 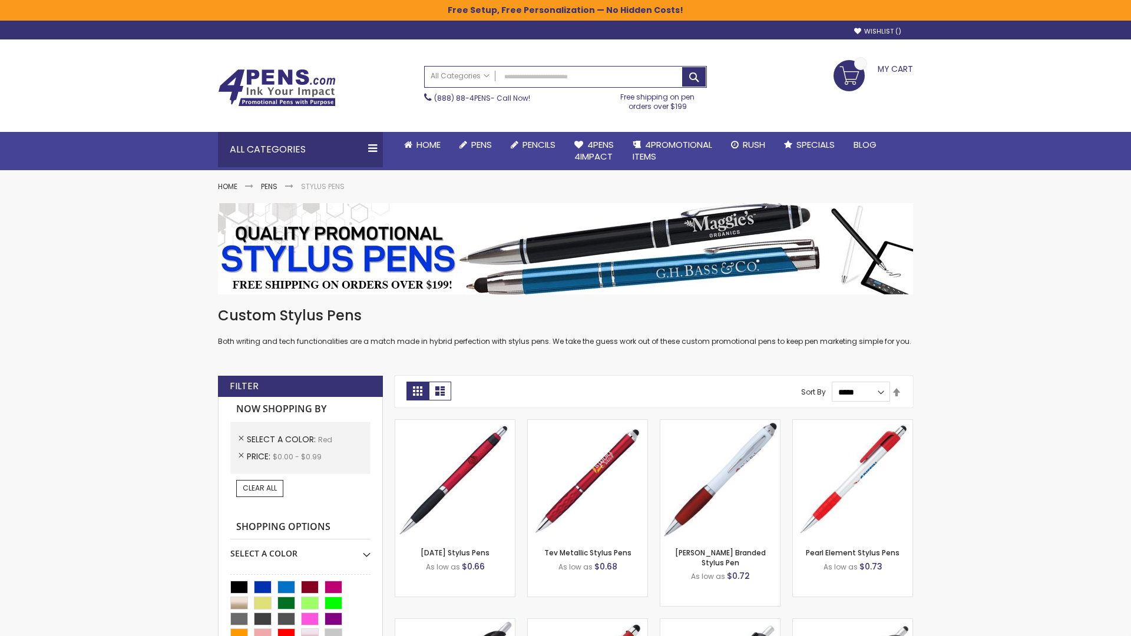 I want to click on img: Pearl Element Stylus Pens-Red, so click(x=852, y=480).